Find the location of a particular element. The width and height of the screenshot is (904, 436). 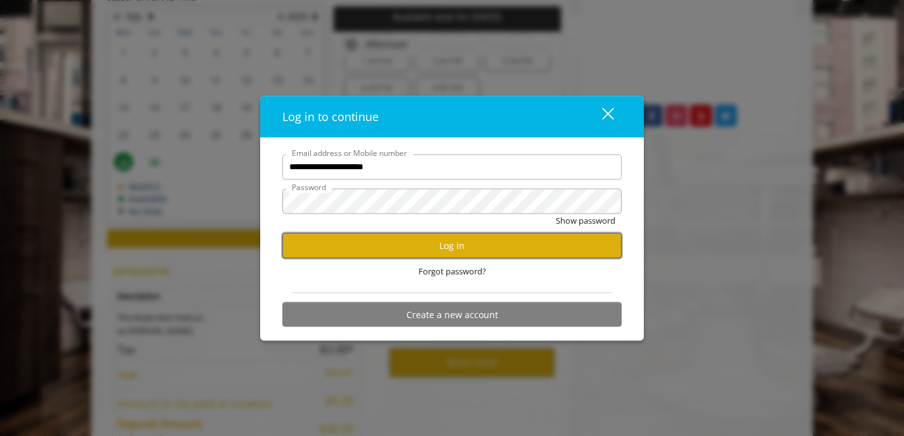

label: Password is located at coordinates (309, 186).